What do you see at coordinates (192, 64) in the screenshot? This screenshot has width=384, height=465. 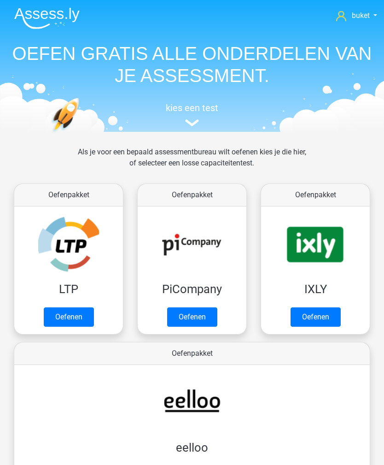 I see `h1: OEFEN GRATIS ALLE ONDERDELEN VAN JE ASSESSMENT.` at bounding box center [192, 64].